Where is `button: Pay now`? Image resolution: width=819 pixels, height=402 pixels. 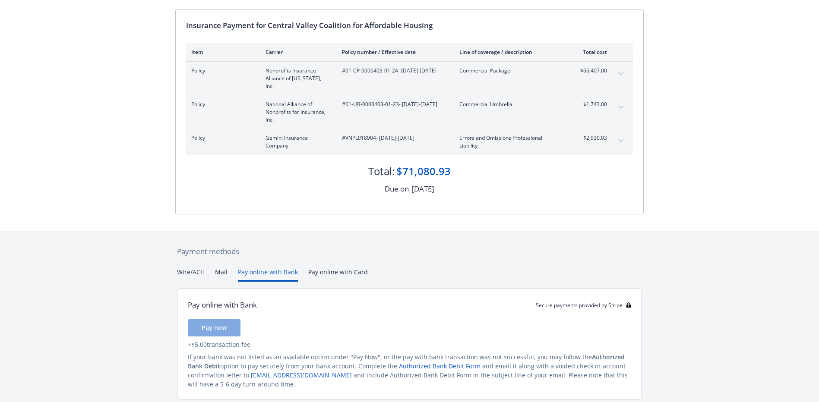 button: Pay now is located at coordinates (214, 328).